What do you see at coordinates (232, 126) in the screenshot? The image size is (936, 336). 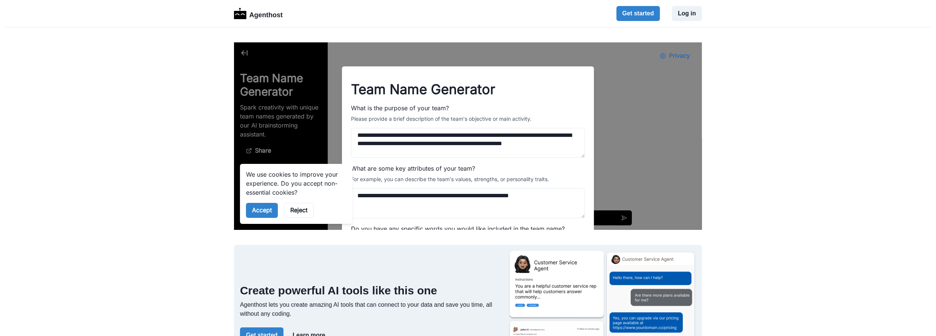 I see `label: What are some key attributes of your team?` at bounding box center [232, 126].